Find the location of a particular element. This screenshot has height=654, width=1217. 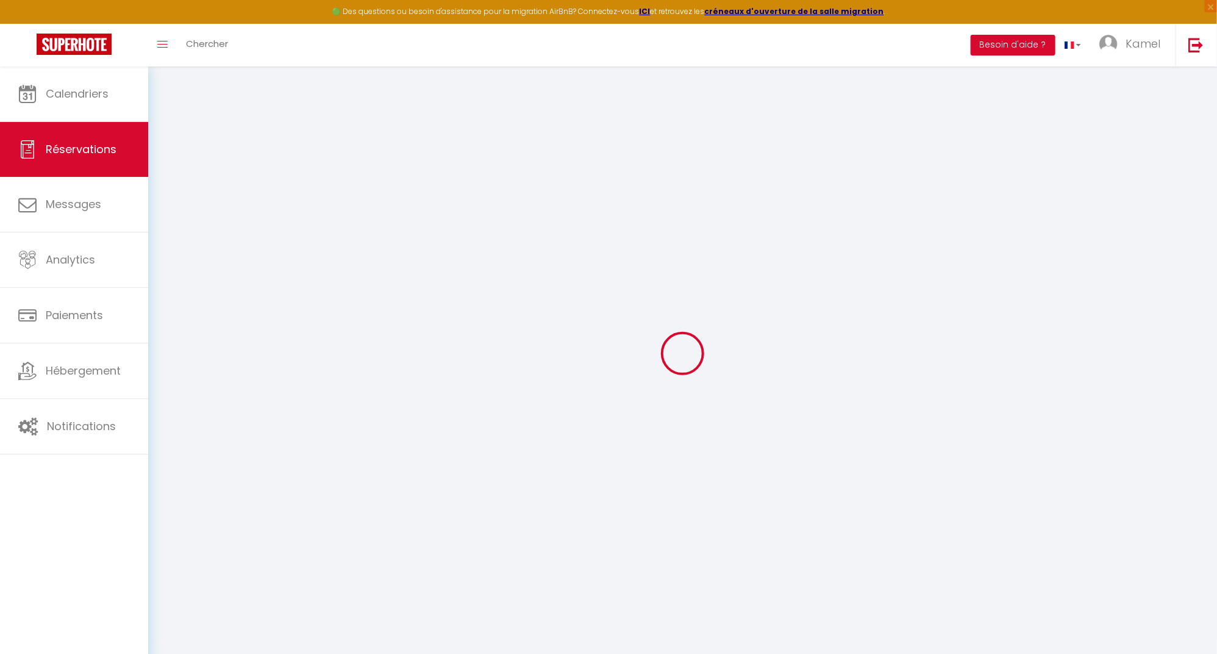

button: Ouvrir le widget de chat LiveChat is located at coordinates (28, 23).